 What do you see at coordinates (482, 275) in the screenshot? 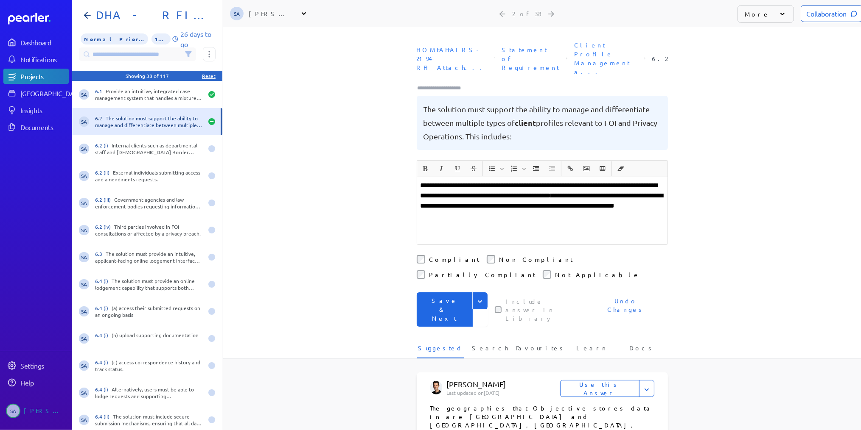
I see `label: Partially Compliant` at bounding box center [482, 275].